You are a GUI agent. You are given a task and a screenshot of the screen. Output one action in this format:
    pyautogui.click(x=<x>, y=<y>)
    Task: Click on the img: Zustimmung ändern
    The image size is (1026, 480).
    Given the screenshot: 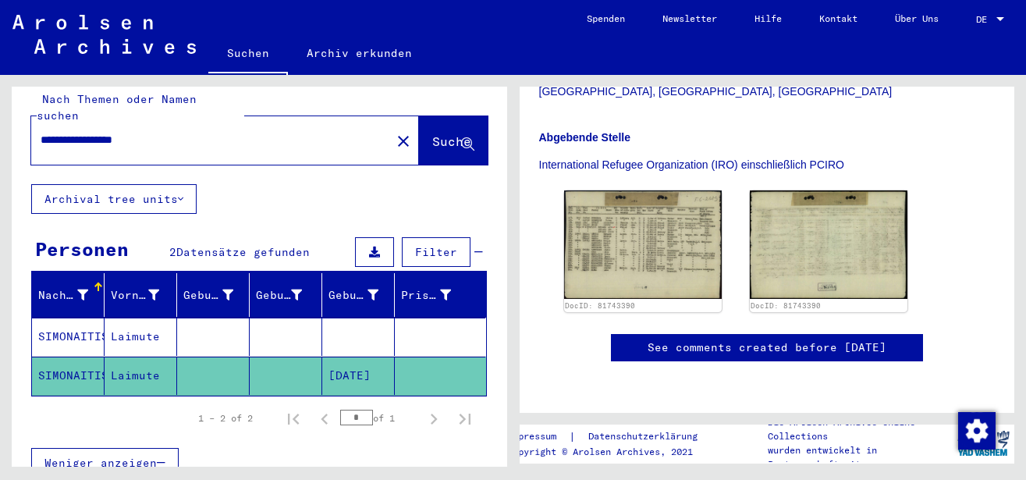 What is the action you would take?
    pyautogui.click(x=977, y=431)
    